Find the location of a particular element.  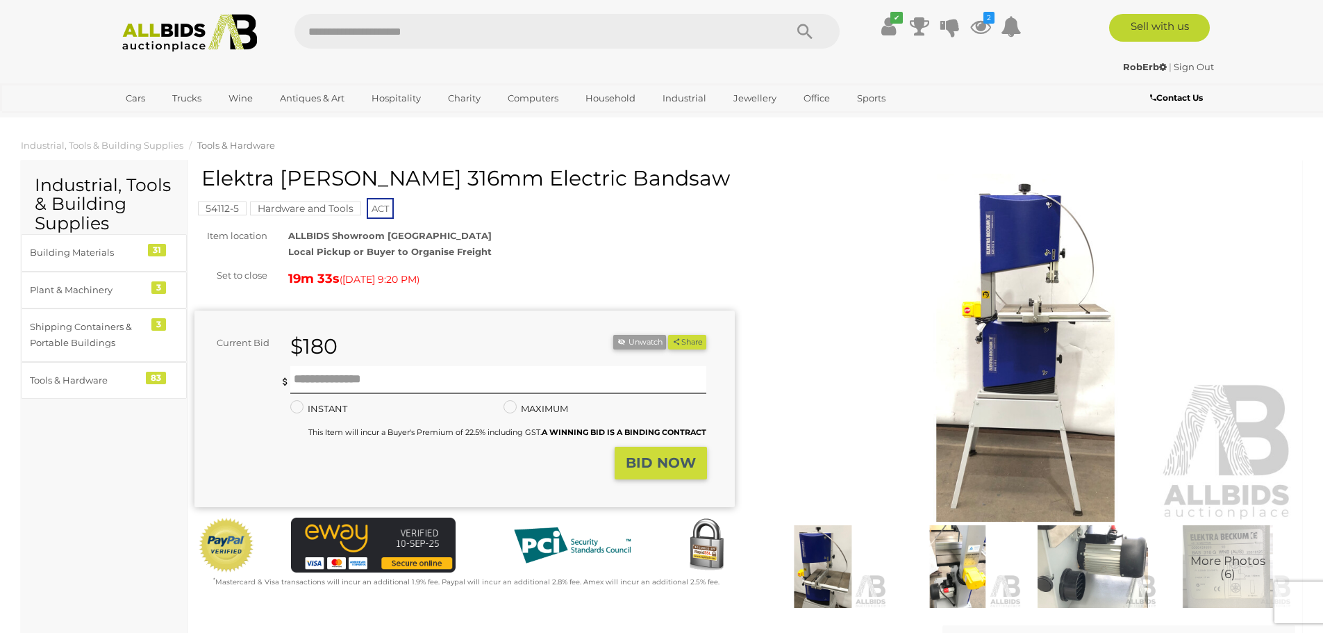

label: INSTANT is located at coordinates (319, 409).